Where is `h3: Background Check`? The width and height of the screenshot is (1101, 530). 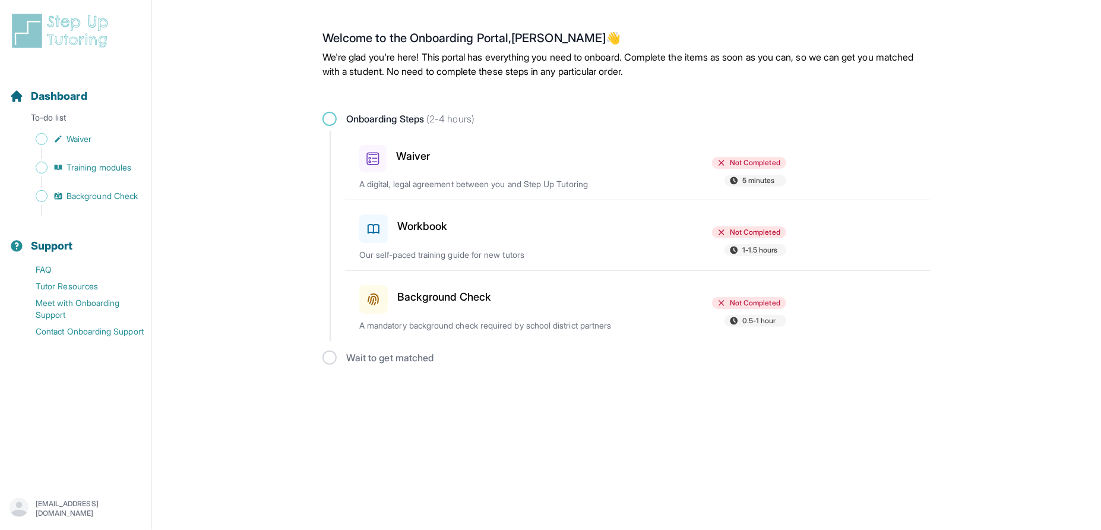
h3: Background Check is located at coordinates (444, 297).